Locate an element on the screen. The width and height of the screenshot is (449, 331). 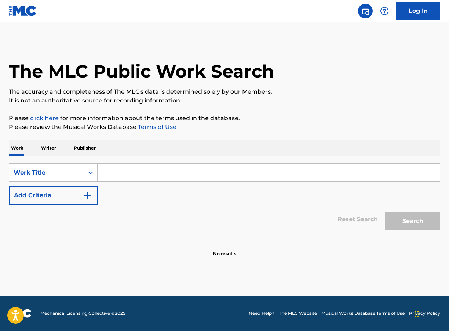
p: Publisher is located at coordinates (85, 148).